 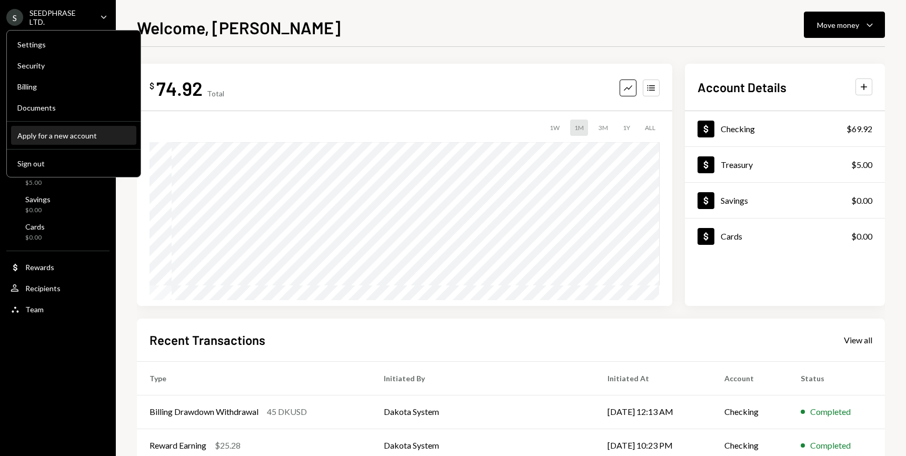 What do you see at coordinates (34, 309) in the screenshot?
I see `div: Team` at bounding box center [34, 309].